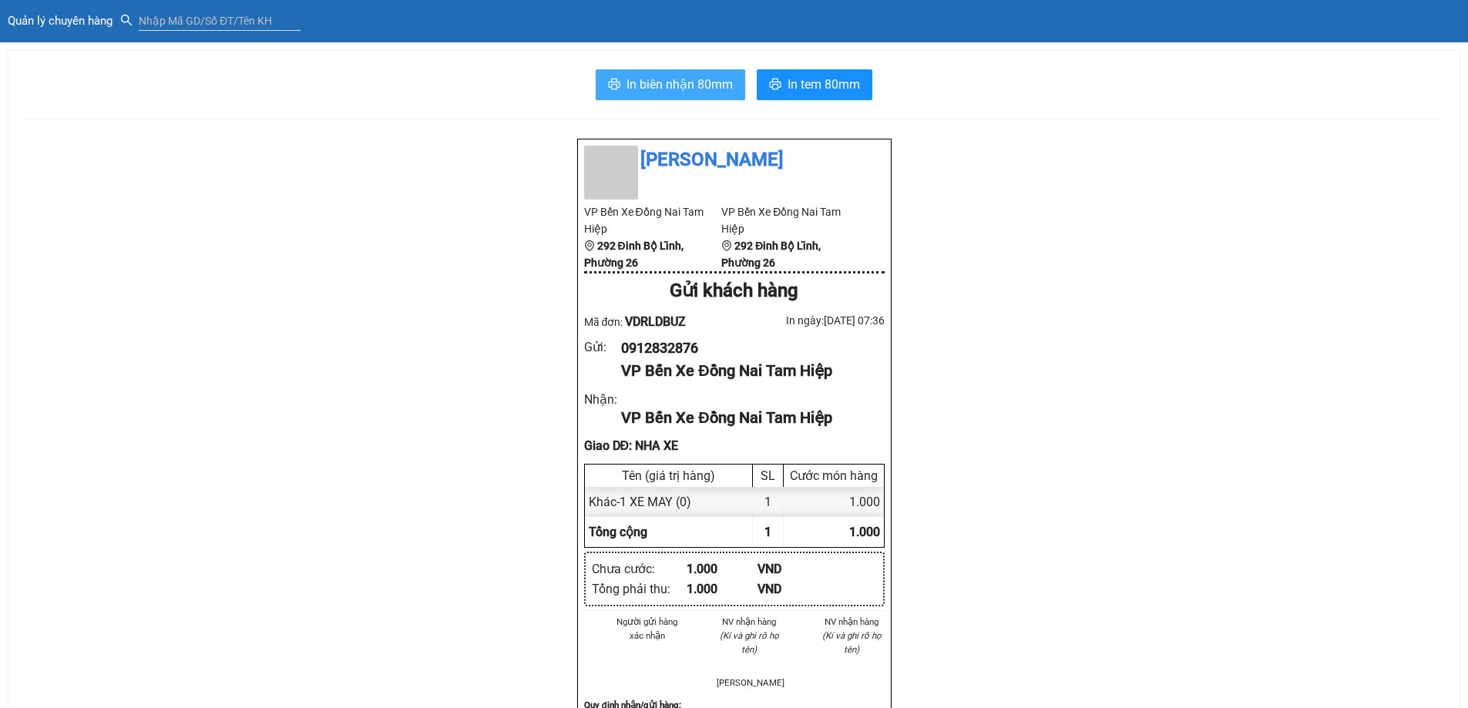  Describe the element at coordinates (768, 502) in the screenshot. I see `div: 1` at that location.